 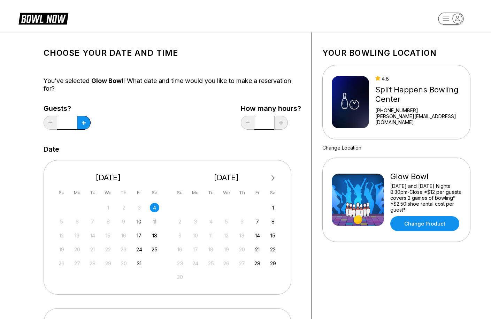 I want to click on div: Not available Sunday, October 19th, 2025, so click(x=61, y=249).